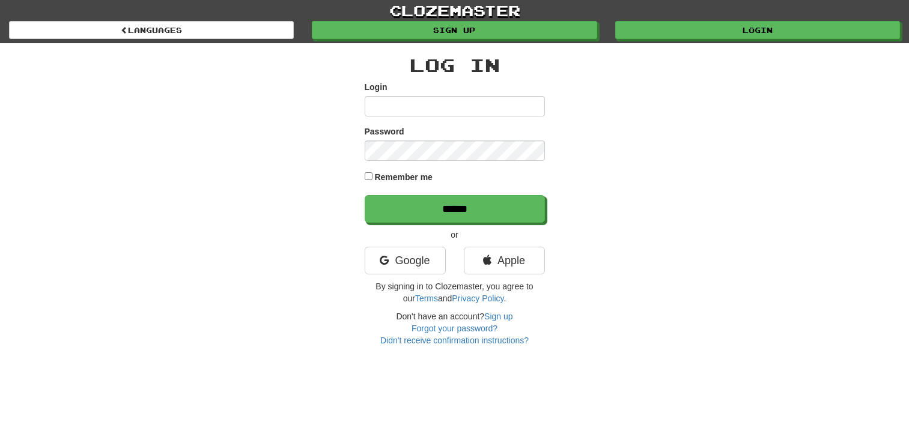 This screenshot has height=443, width=909. What do you see at coordinates (478, 299) in the screenshot?
I see `a: Privacy Policy` at bounding box center [478, 299].